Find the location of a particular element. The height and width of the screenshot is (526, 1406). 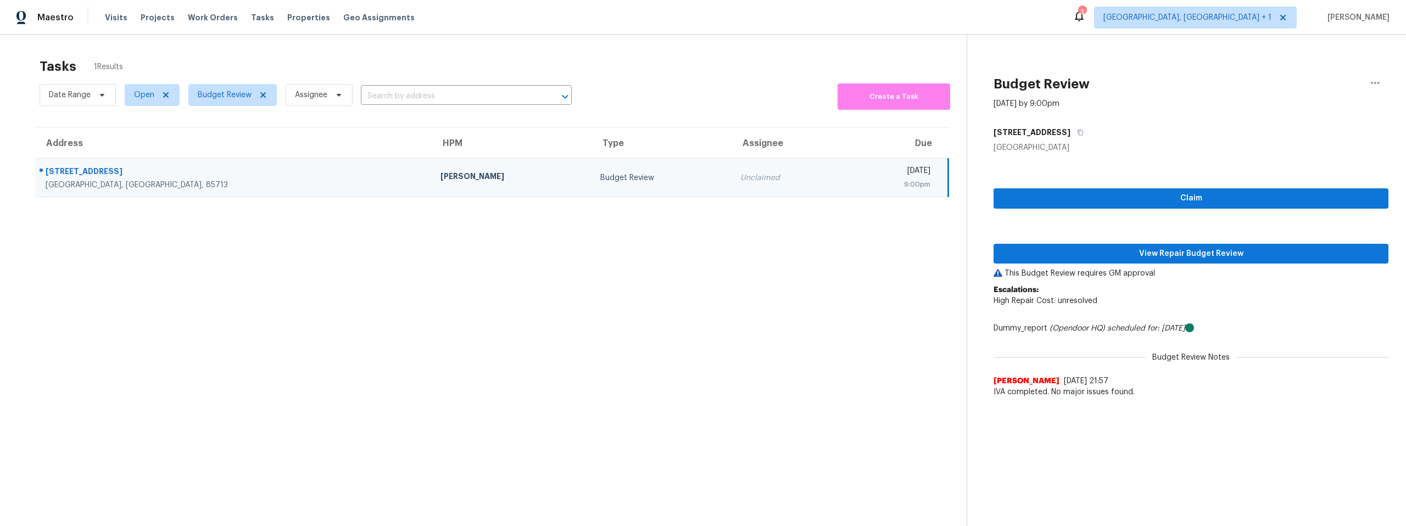

span: Budget Review is located at coordinates (225, 95).